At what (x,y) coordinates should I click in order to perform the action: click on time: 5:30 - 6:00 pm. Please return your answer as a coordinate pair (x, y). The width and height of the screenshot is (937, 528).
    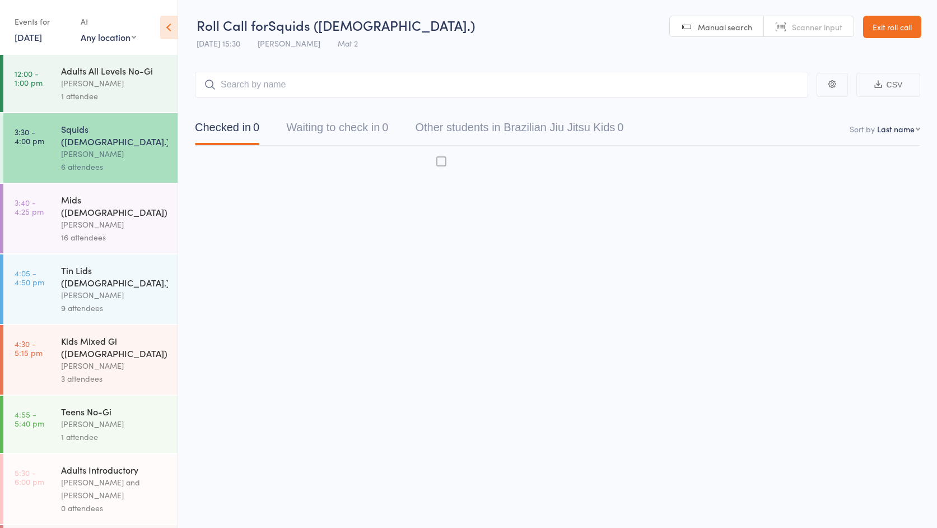
    Looking at the image, I should click on (29, 477).